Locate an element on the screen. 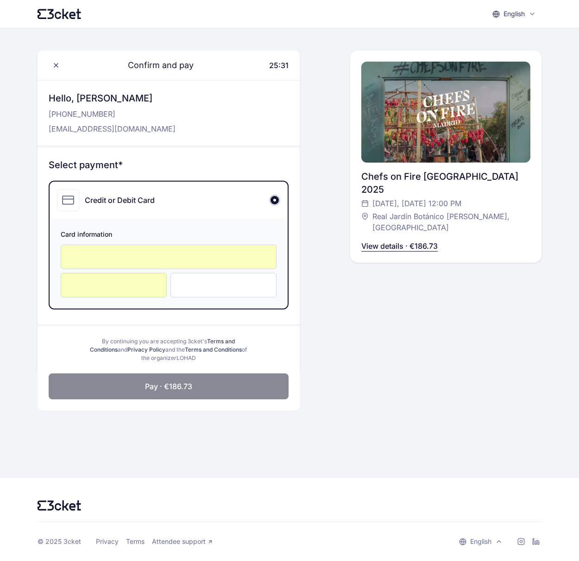 This screenshot has height=561, width=579. a: Privacy is located at coordinates (107, 542).